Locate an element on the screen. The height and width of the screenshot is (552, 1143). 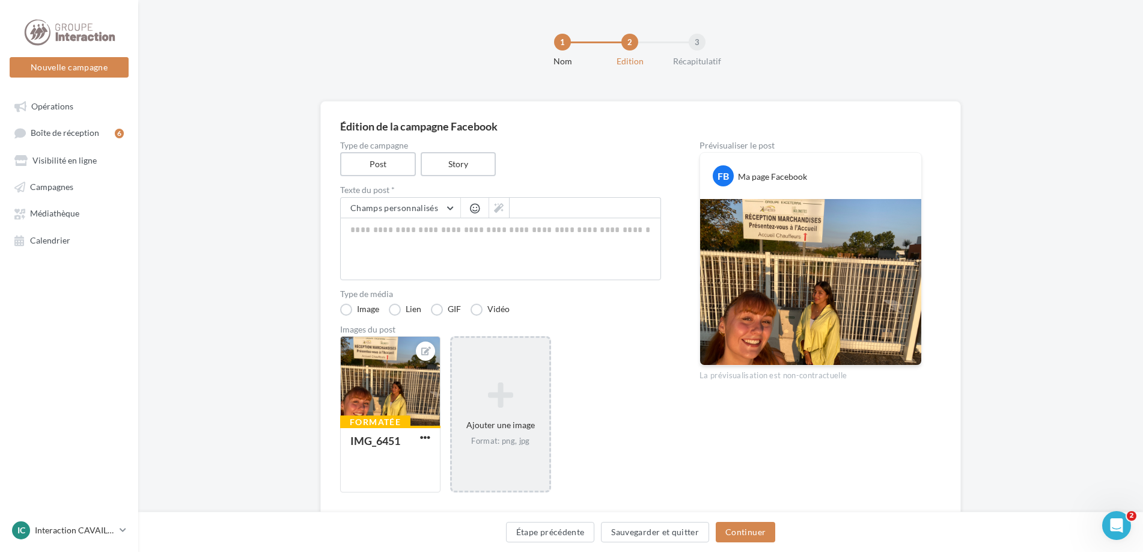
a: Calendrier is located at coordinates (69, 240).